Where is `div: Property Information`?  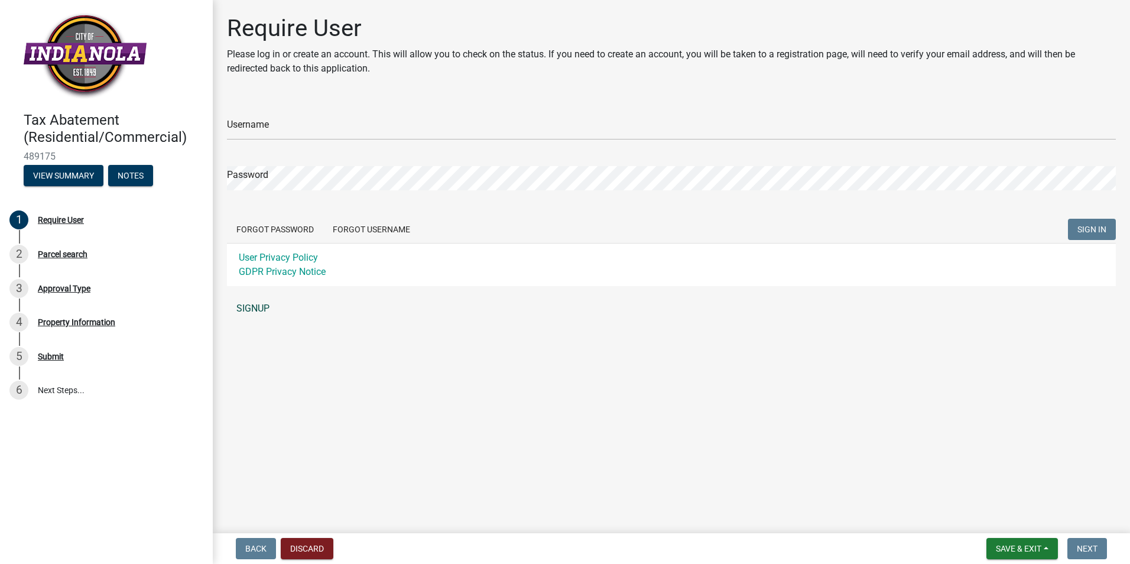
div: Property Information is located at coordinates (76, 322).